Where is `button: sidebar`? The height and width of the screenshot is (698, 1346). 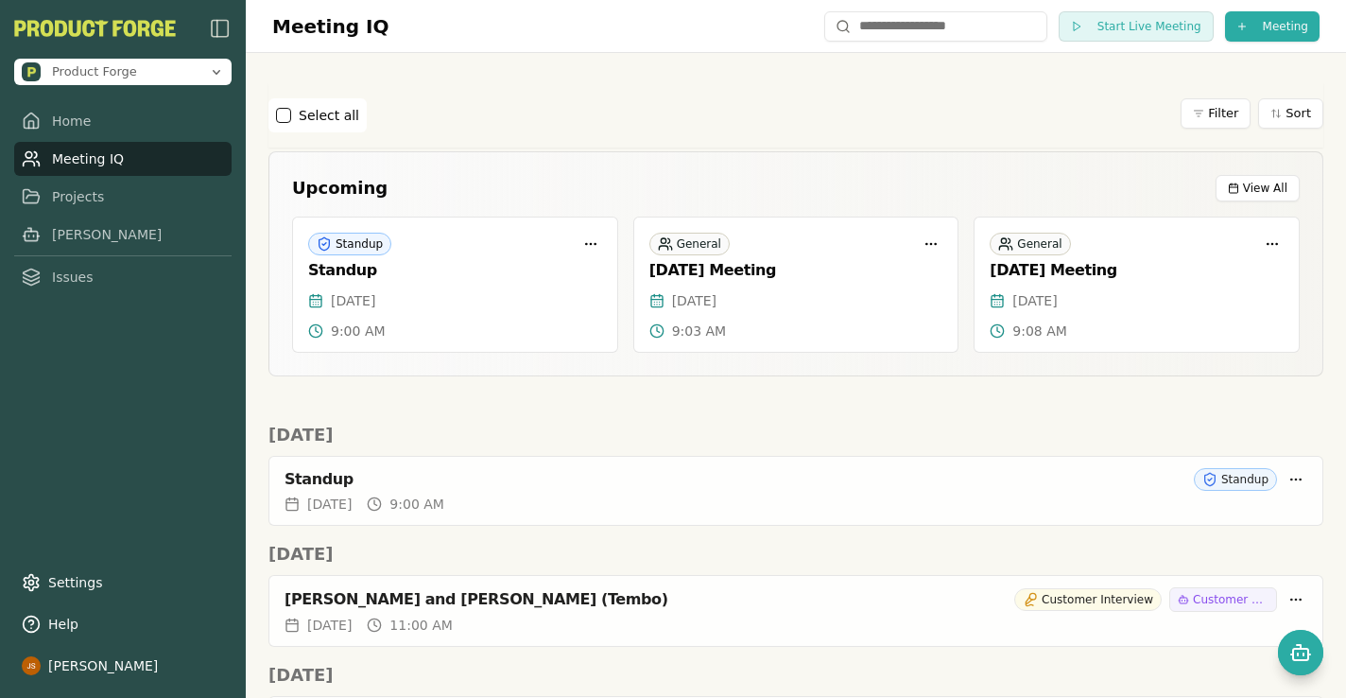
button: sidebar is located at coordinates (220, 28).